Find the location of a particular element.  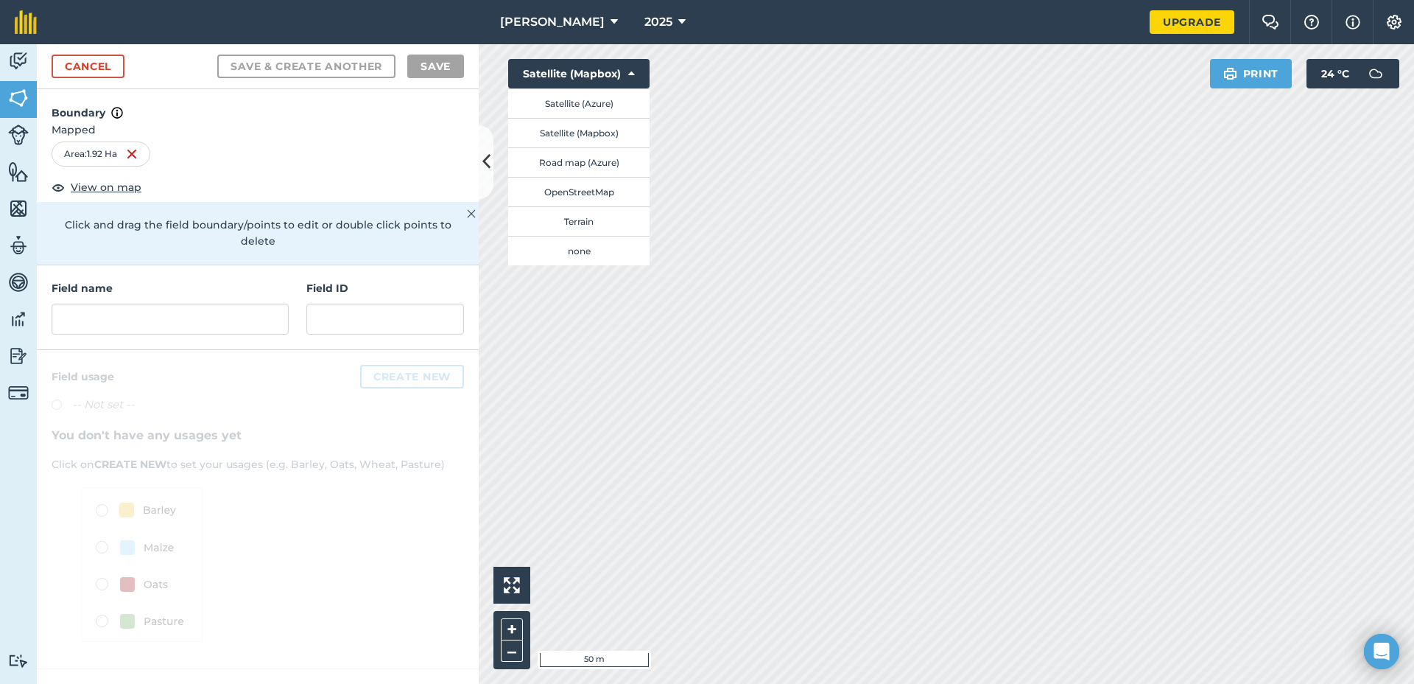

button: OpenStreetMap is located at coordinates (579, 192).